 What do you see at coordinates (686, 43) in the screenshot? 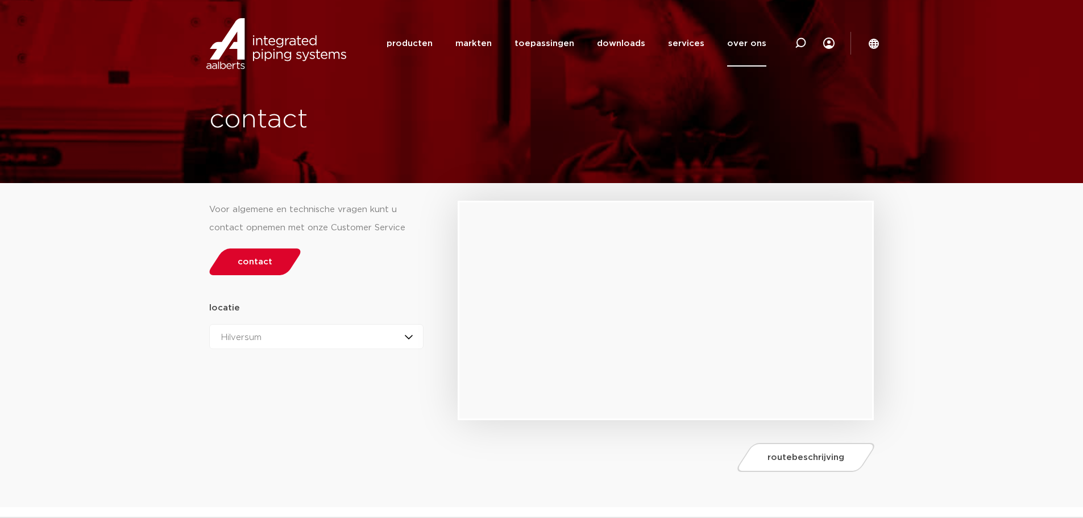
I see `a: services` at bounding box center [686, 43].